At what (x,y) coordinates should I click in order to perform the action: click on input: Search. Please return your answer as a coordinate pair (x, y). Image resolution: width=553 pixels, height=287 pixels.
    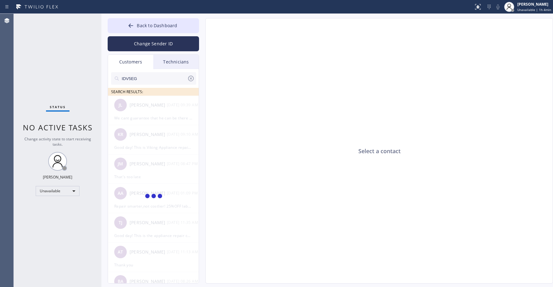
    Looking at the image, I should click on (154, 78).